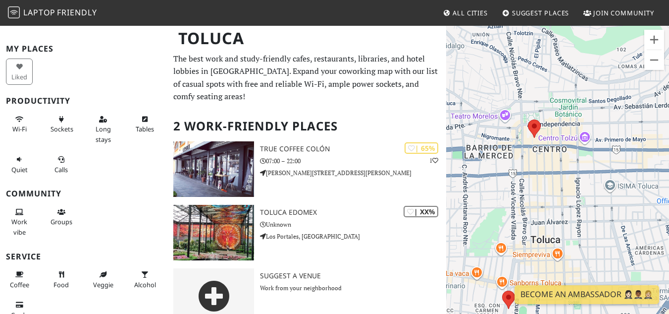 The image size is (669, 314). What do you see at coordinates (214, 169) in the screenshot?
I see `img: True Coffee Colón` at bounding box center [214, 169].